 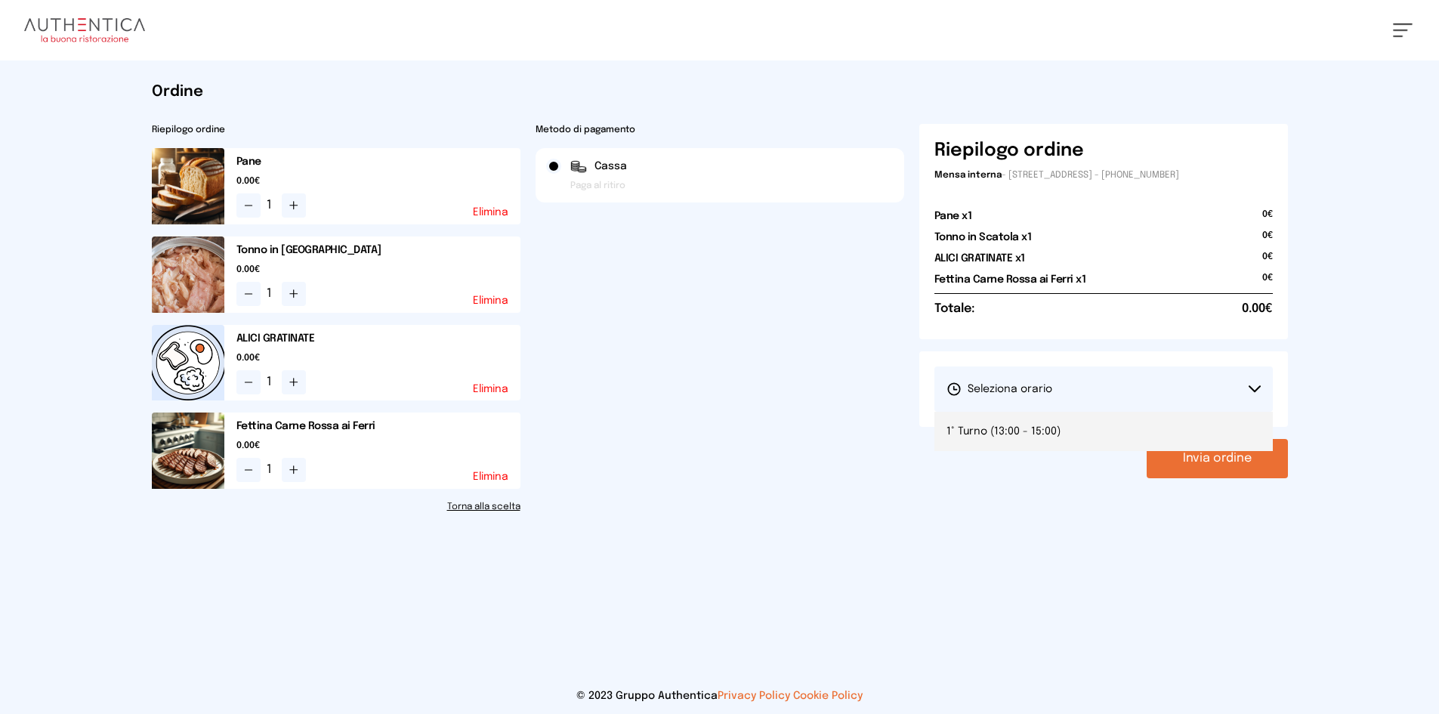 What do you see at coordinates (1217, 459) in the screenshot?
I see `button: Invia ordine` at bounding box center [1217, 459].